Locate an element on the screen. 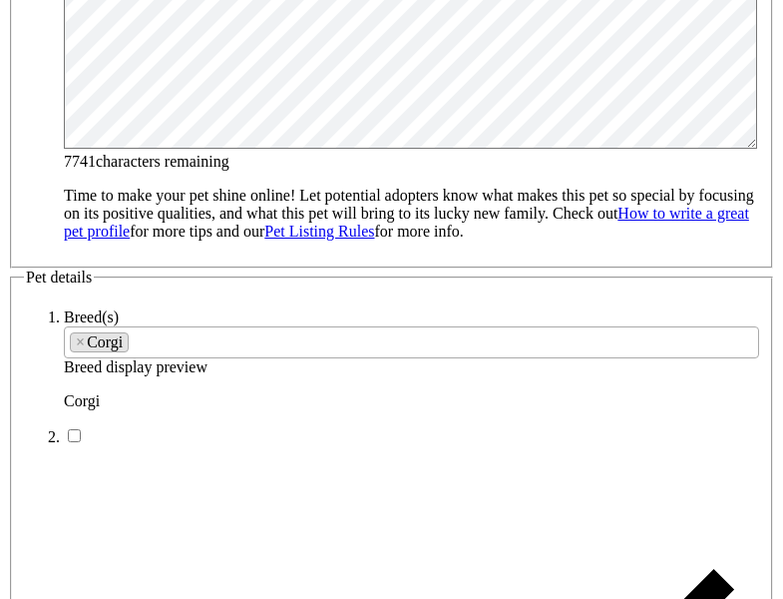 This screenshot has width=783, height=599. p: Corgi is located at coordinates (411, 401).